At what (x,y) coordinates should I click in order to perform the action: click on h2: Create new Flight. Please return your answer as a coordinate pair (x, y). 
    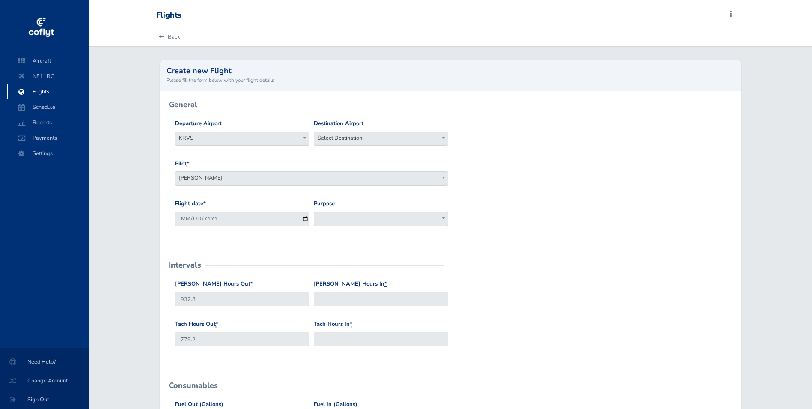
    Looking at the image, I should click on (451, 71).